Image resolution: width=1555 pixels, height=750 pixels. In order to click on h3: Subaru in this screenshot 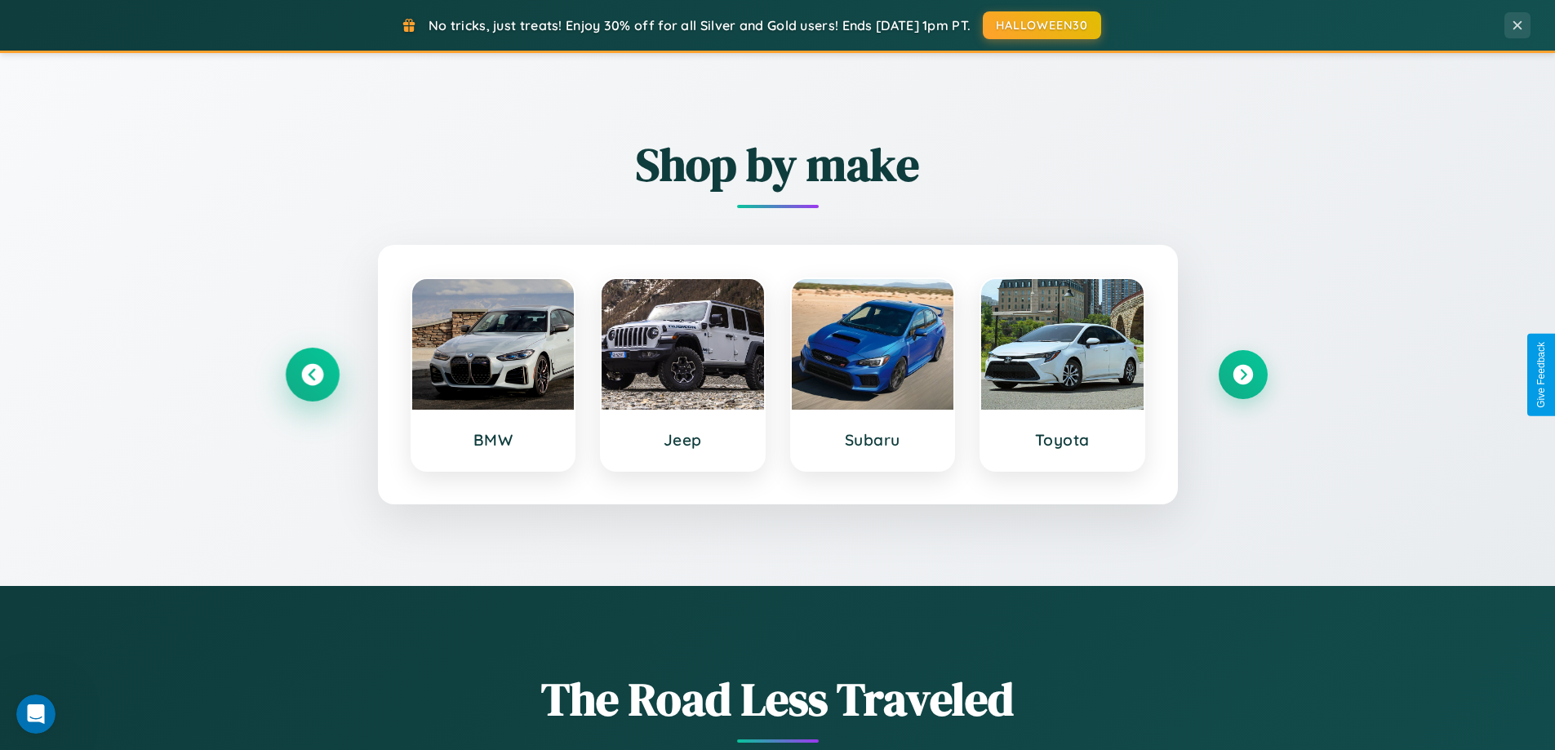, I will do `click(872, 440)`.